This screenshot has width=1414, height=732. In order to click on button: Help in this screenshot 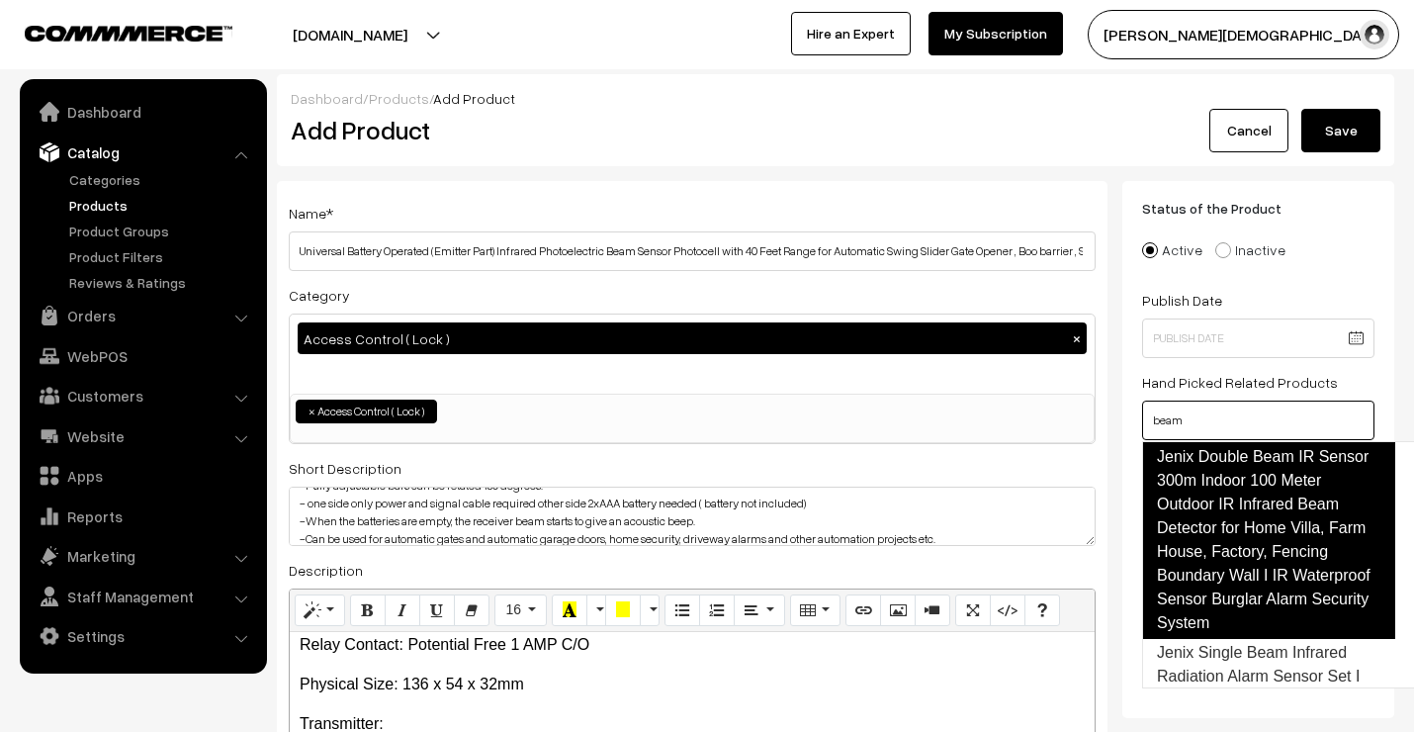, I will do `click(1042, 610)`.